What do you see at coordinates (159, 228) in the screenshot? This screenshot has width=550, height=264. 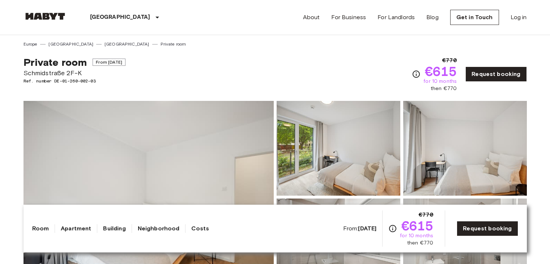 I see `a: Neighborhood` at bounding box center [159, 228].